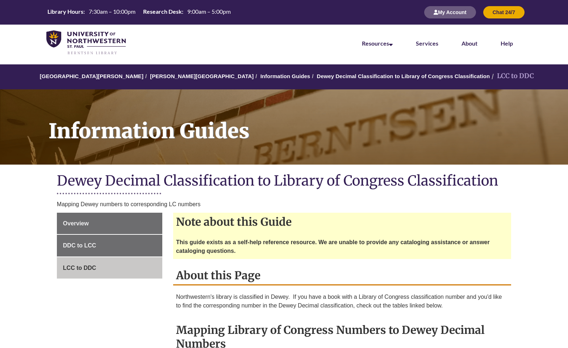 The height and width of the screenshot is (348, 568). I want to click on a: LCC to DDC, so click(109, 268).